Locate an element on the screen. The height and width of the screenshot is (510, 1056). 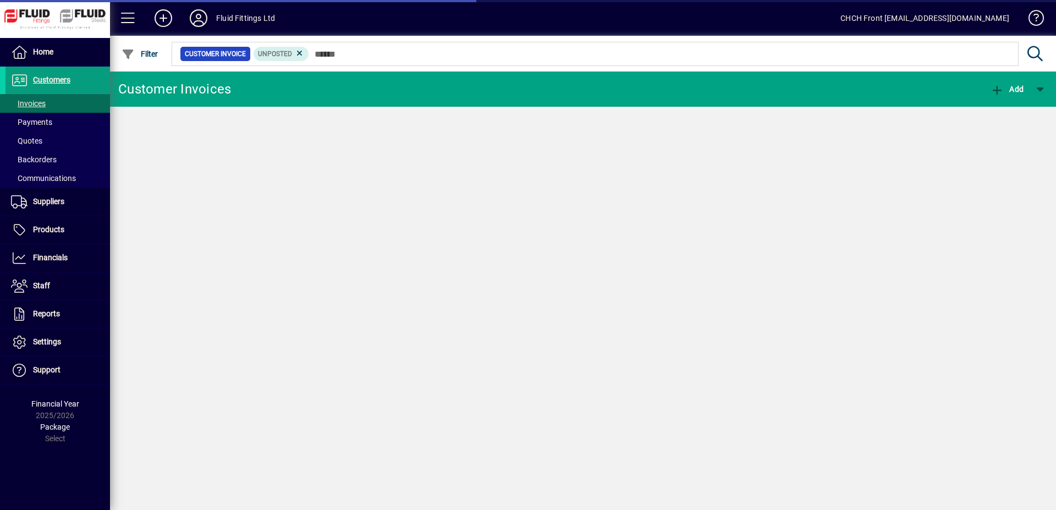
span: Financials is located at coordinates (50, 257).